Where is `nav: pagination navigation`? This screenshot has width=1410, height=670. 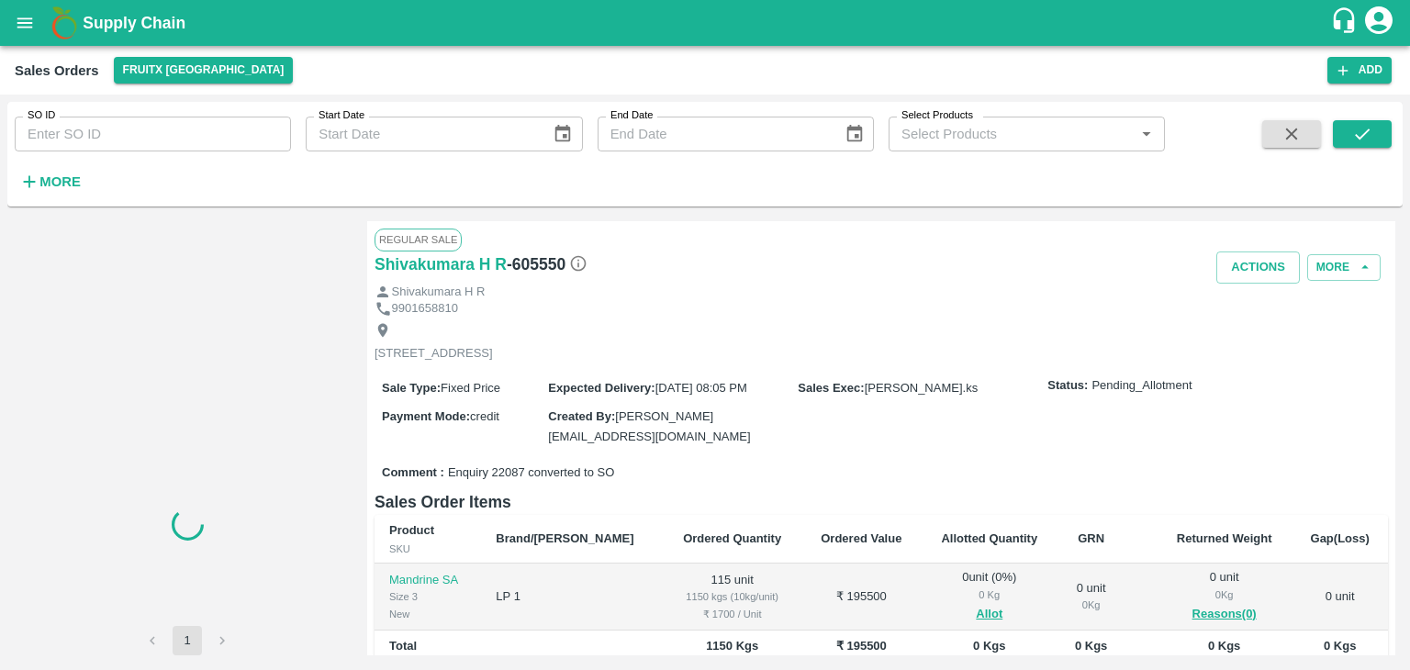 nav: pagination navigation is located at coordinates (187, 641).